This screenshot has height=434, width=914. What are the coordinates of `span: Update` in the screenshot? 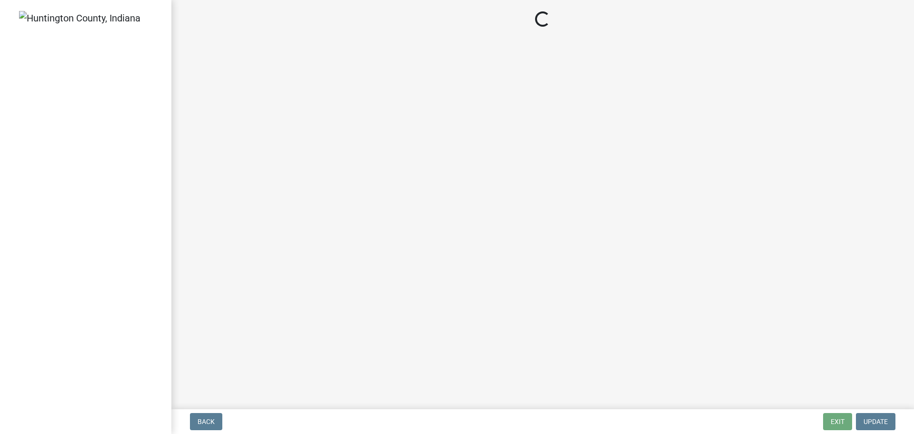 It's located at (876, 421).